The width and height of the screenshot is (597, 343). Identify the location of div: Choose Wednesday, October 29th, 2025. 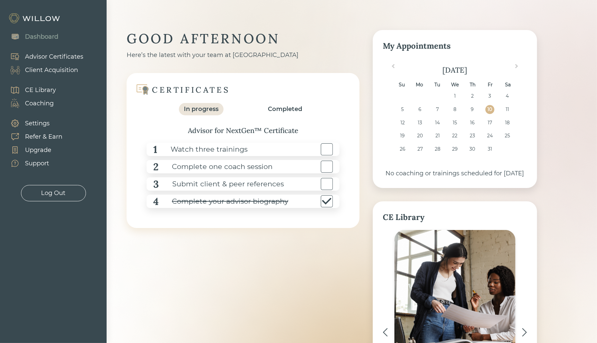
(455, 149).